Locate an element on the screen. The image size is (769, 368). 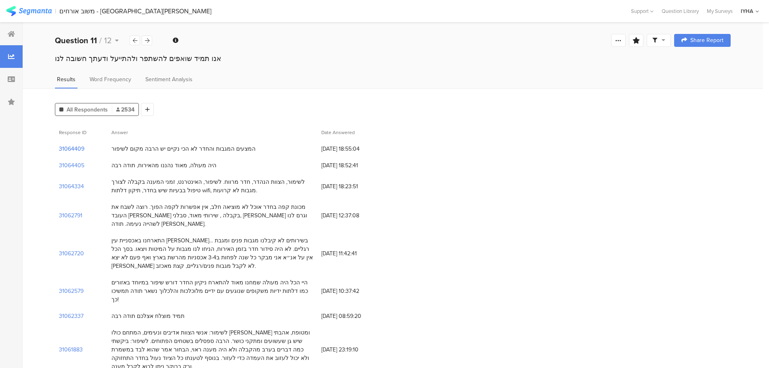
b: Question 11 is located at coordinates (76, 40).